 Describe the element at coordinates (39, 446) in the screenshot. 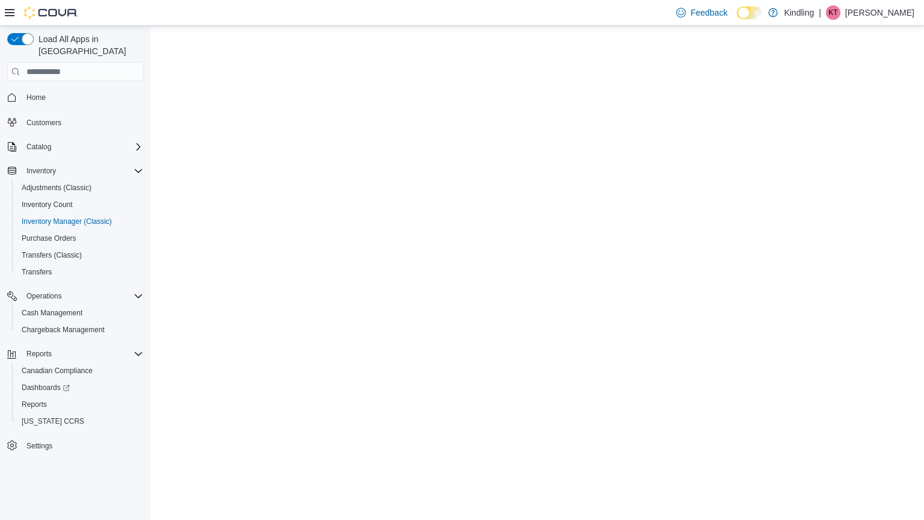

I see `a: Settings` at that location.